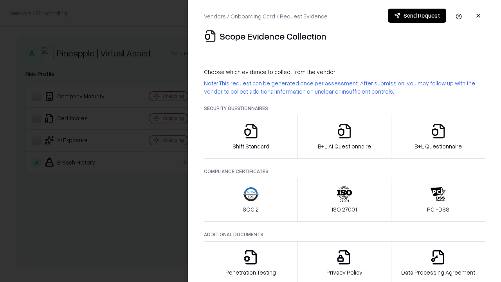 The height and width of the screenshot is (282, 501). What do you see at coordinates (438, 272) in the screenshot?
I see `p: Data Processing Agreement` at bounding box center [438, 272].